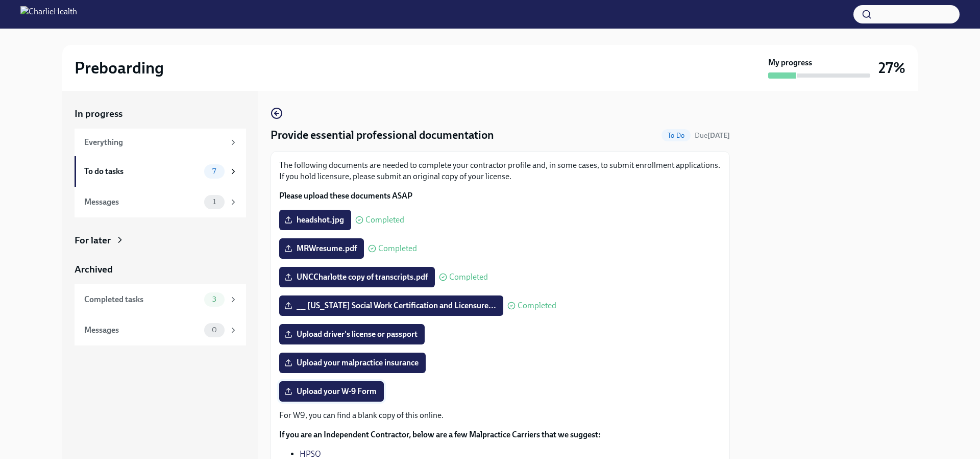 This screenshot has height=469, width=980. Describe the element at coordinates (331, 391) in the screenshot. I see `label: Upload your W-9 Form` at that location.